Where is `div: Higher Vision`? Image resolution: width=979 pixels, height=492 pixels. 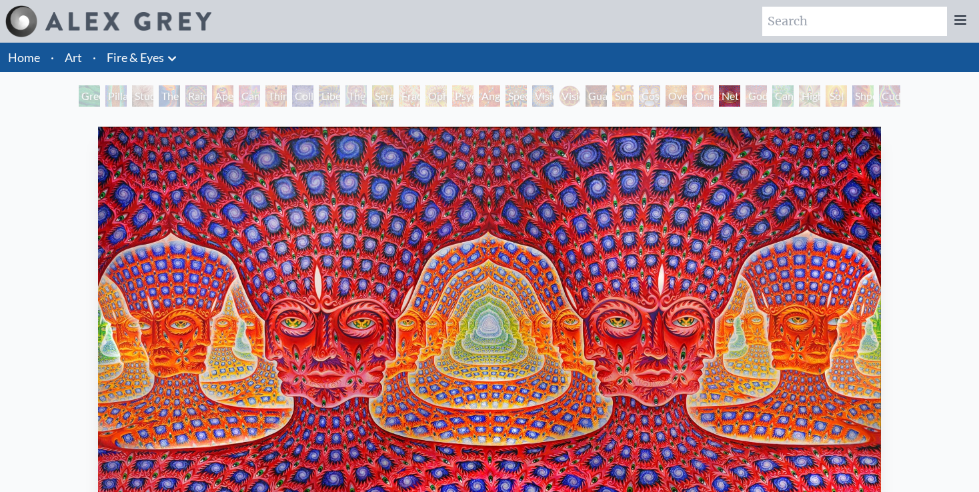 div: Higher Vision is located at coordinates (809, 96).